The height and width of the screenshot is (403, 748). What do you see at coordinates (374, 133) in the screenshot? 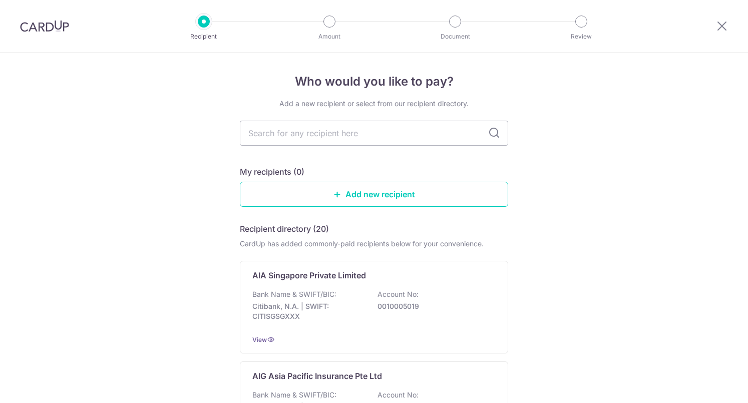
I see `input: Search for any recipient here` at bounding box center [374, 133].